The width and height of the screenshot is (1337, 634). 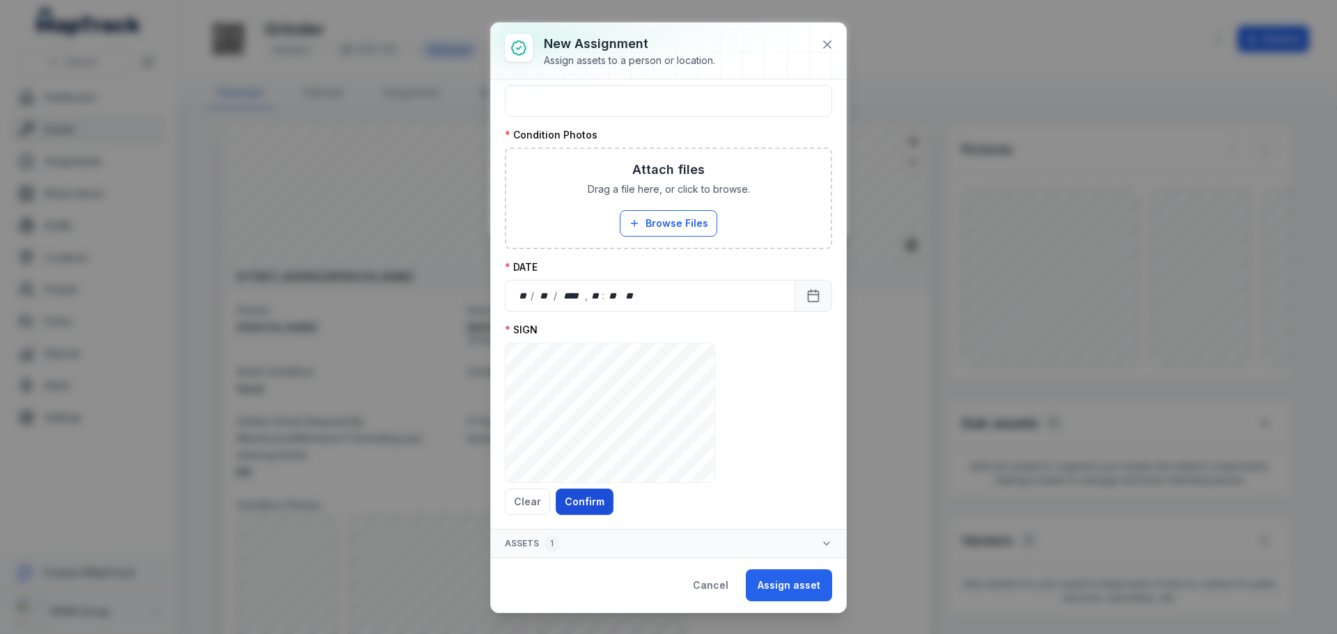 I want to click on div: hour,, so click(x=596, y=296).